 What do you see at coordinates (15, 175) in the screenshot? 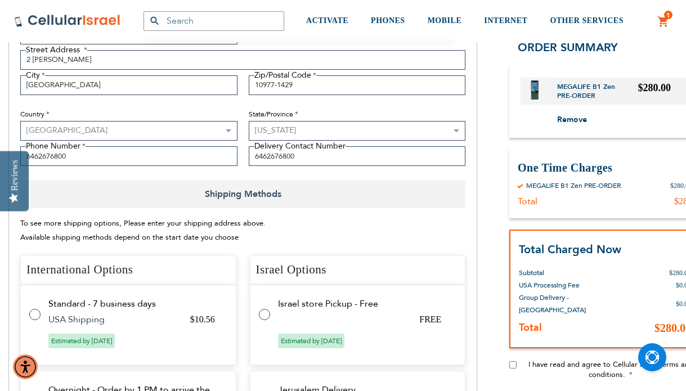
I see `div: Reviews` at bounding box center [15, 175].